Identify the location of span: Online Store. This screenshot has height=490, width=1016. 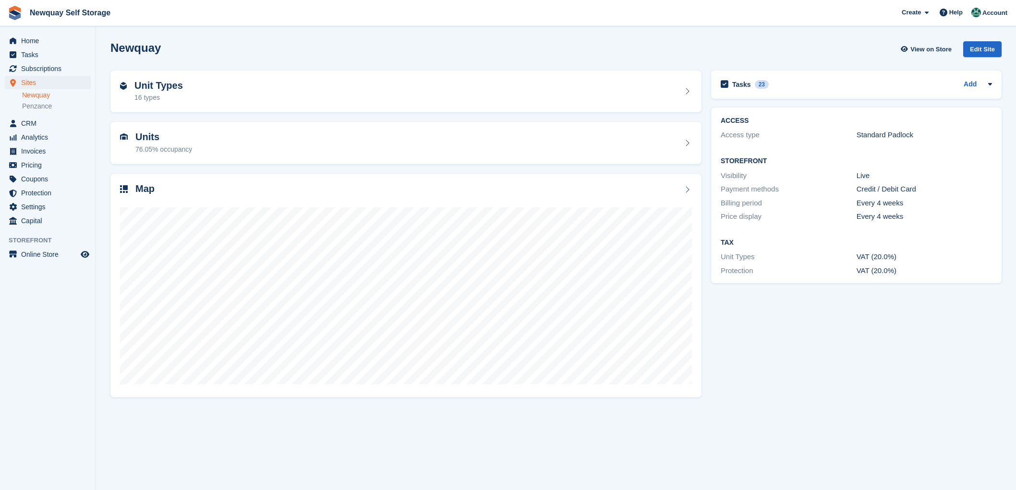
(50, 254).